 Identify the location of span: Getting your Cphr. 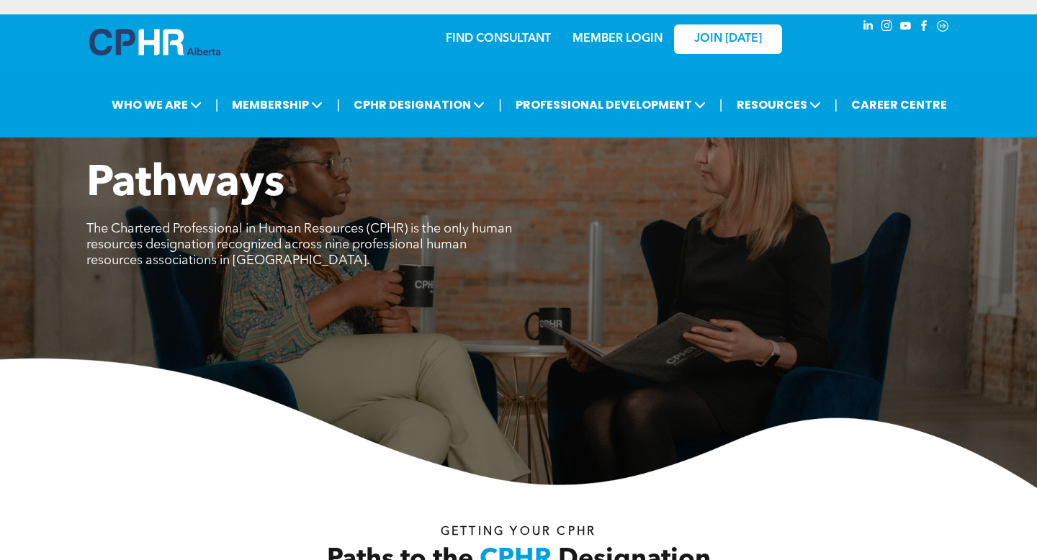
(518, 532).